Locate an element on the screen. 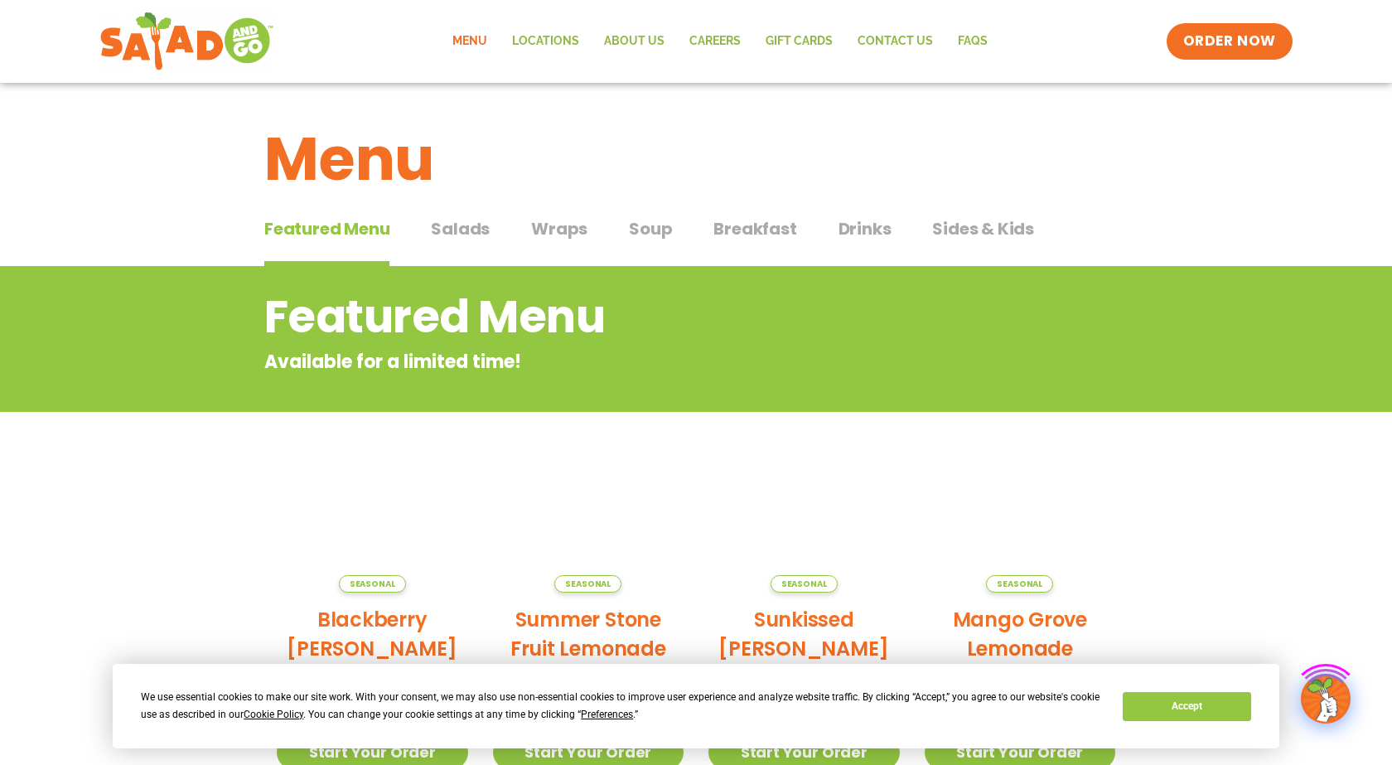 This screenshot has width=1392, height=765. span: Soup is located at coordinates (650, 229).